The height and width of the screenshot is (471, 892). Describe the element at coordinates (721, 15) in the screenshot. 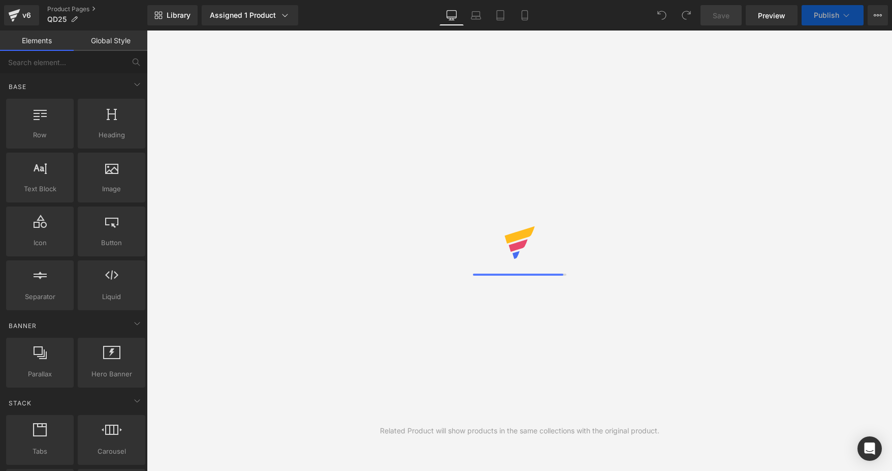

I see `span: Save` at that location.